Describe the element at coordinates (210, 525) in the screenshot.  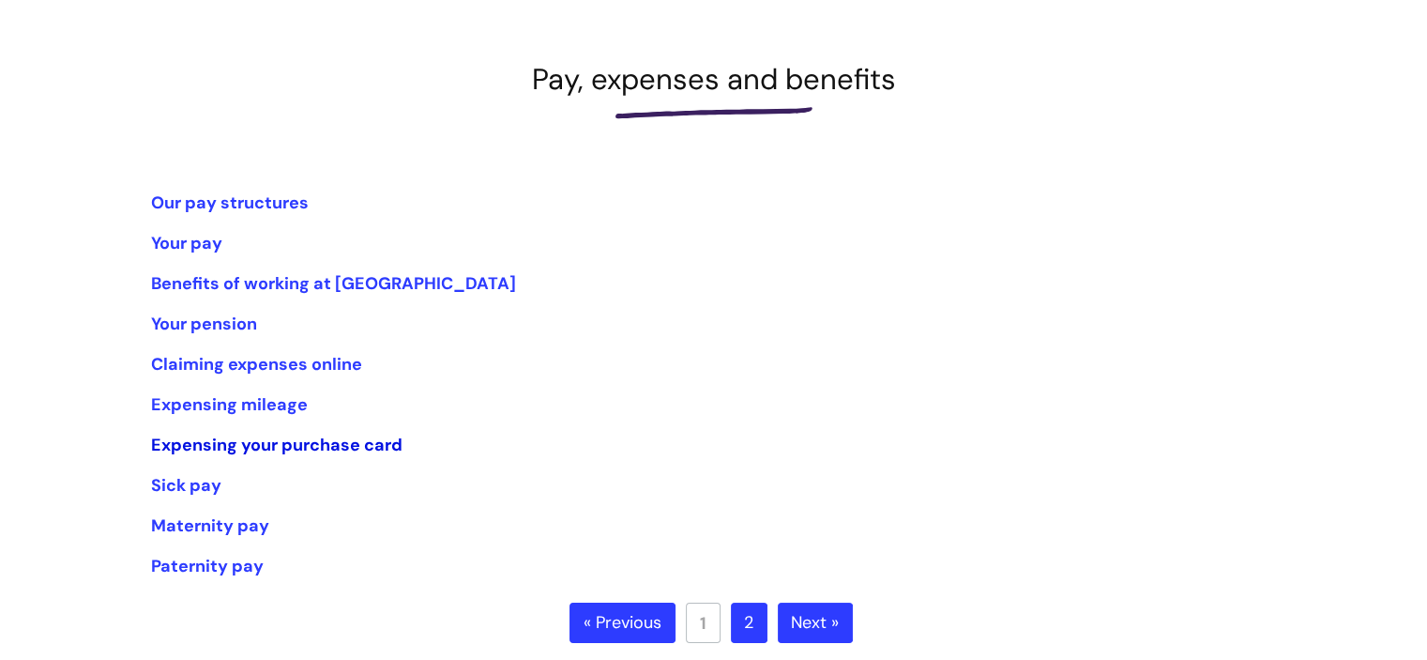
I see `a: Maternity pay` at that location.